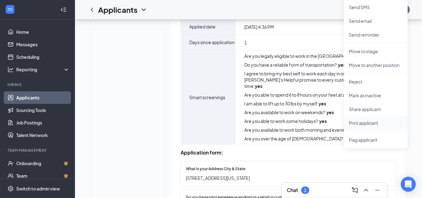 The image size is (422, 198). Describe the element at coordinates (11, 188) in the screenshot. I see `svg: Settings` at that location.